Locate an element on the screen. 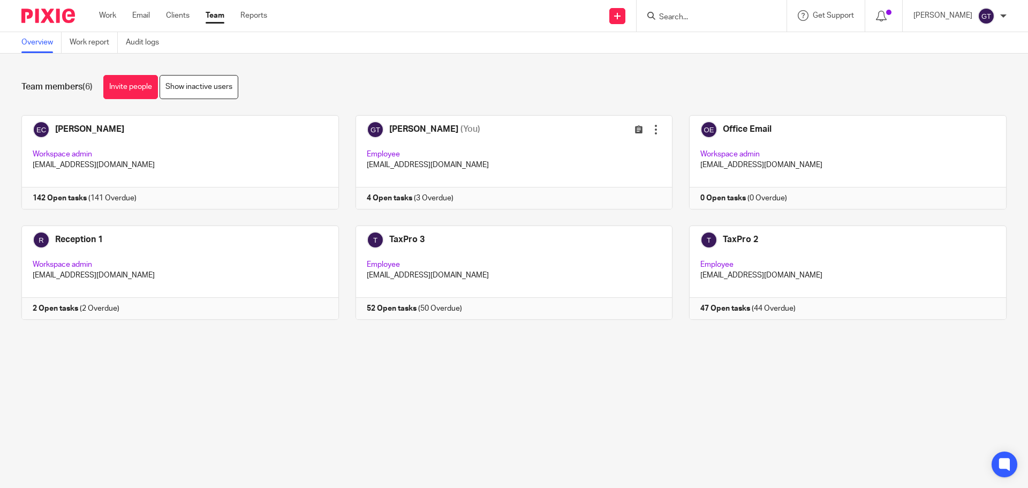 The image size is (1028, 488). input: Search is located at coordinates (706, 18).